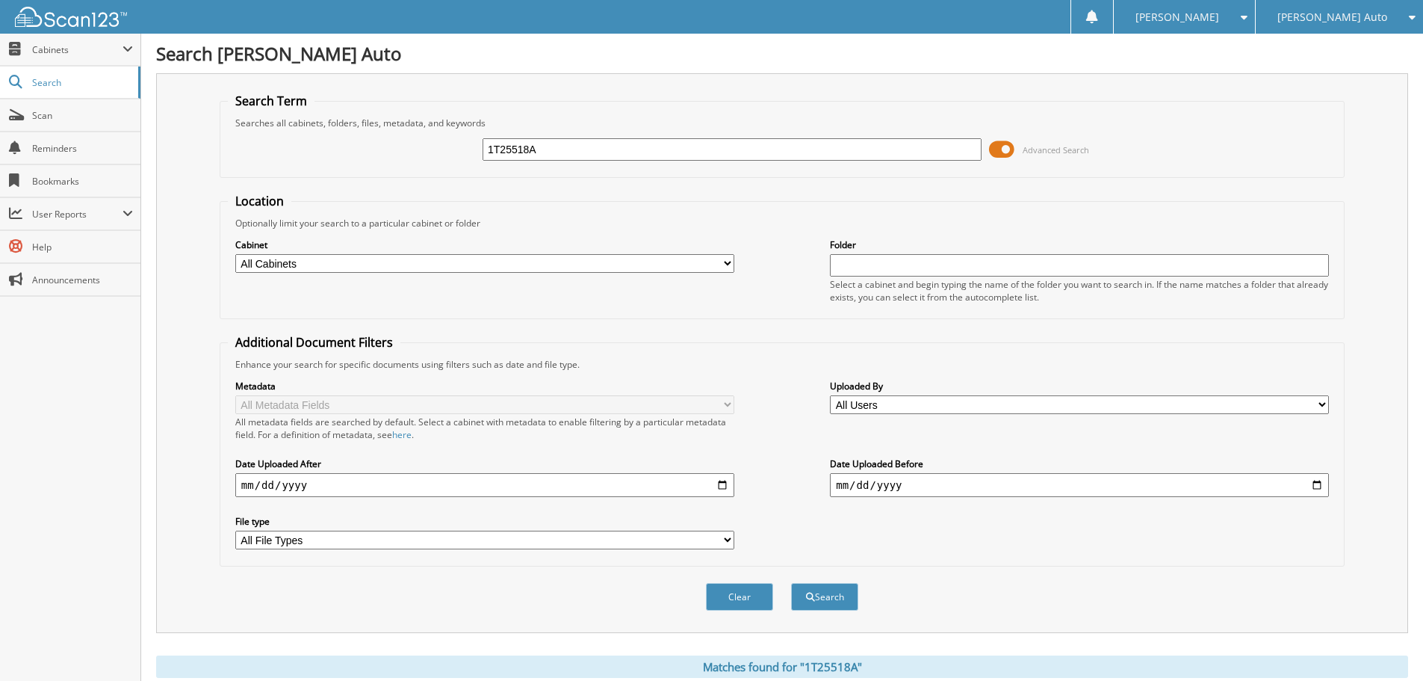 The height and width of the screenshot is (681, 1423). Describe the element at coordinates (314, 342) in the screenshot. I see `legend: Additional Document Filters` at that location.